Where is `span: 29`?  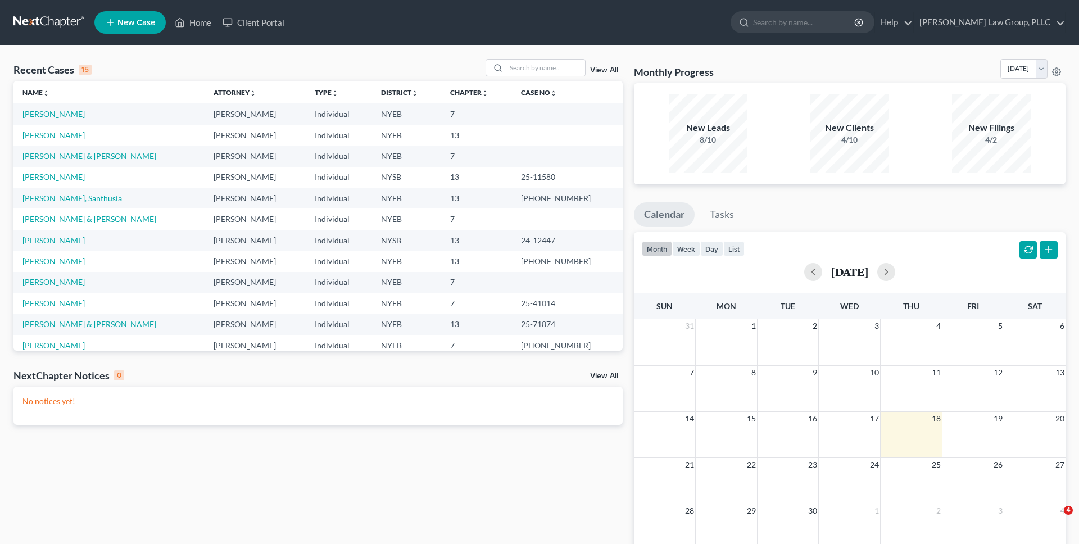 span: 29 is located at coordinates (751, 511).